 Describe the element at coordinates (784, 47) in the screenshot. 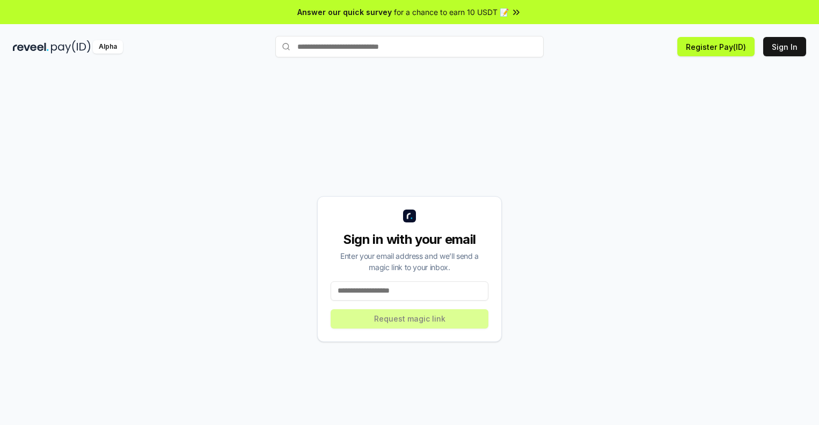

I see `button: Sign In` at that location.